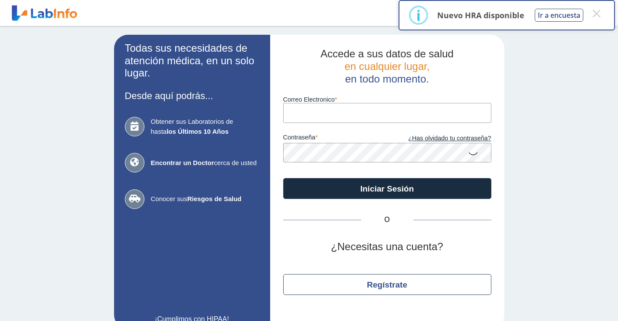 This screenshot has height=321, width=618. Describe the element at coordinates (597, 13) in the screenshot. I see `button: Close this dialog` at that location.